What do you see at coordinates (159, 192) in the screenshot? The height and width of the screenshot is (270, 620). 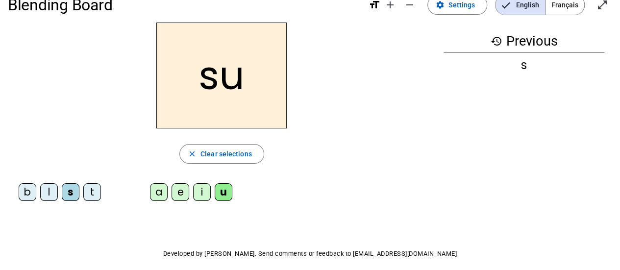 I see `div: a` at bounding box center [159, 192].